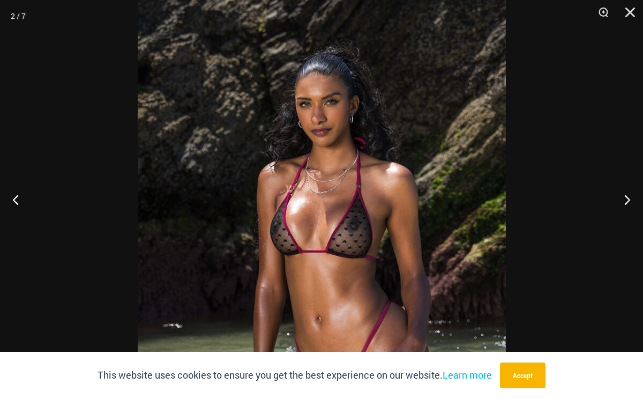 This screenshot has width=643, height=399. I want to click on button: Next, so click(623, 199).